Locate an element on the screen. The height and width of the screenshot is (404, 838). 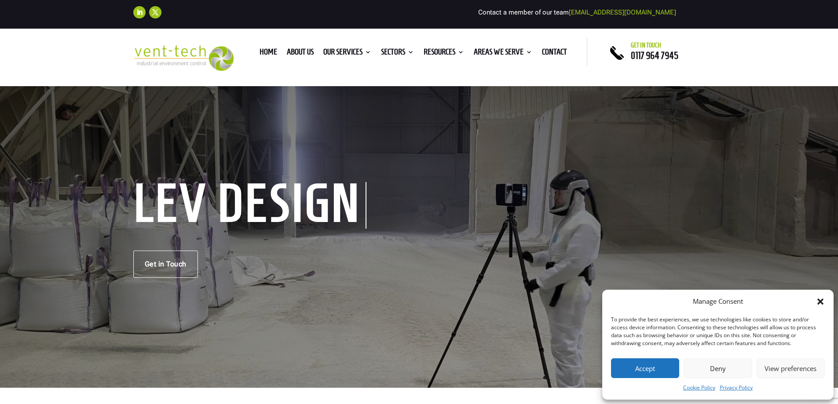
div: Manage Consent is located at coordinates (718, 302).